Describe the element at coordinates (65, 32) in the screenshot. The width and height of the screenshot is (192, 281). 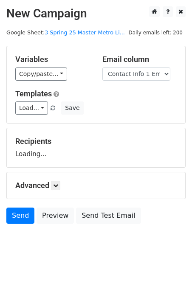
I see `small: Google Sheet:` at that location.